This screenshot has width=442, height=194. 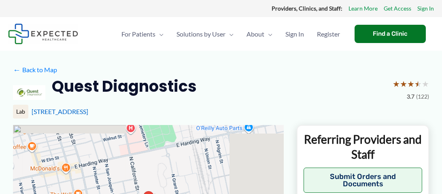 I want to click on a: Find a Clinic, so click(x=390, y=34).